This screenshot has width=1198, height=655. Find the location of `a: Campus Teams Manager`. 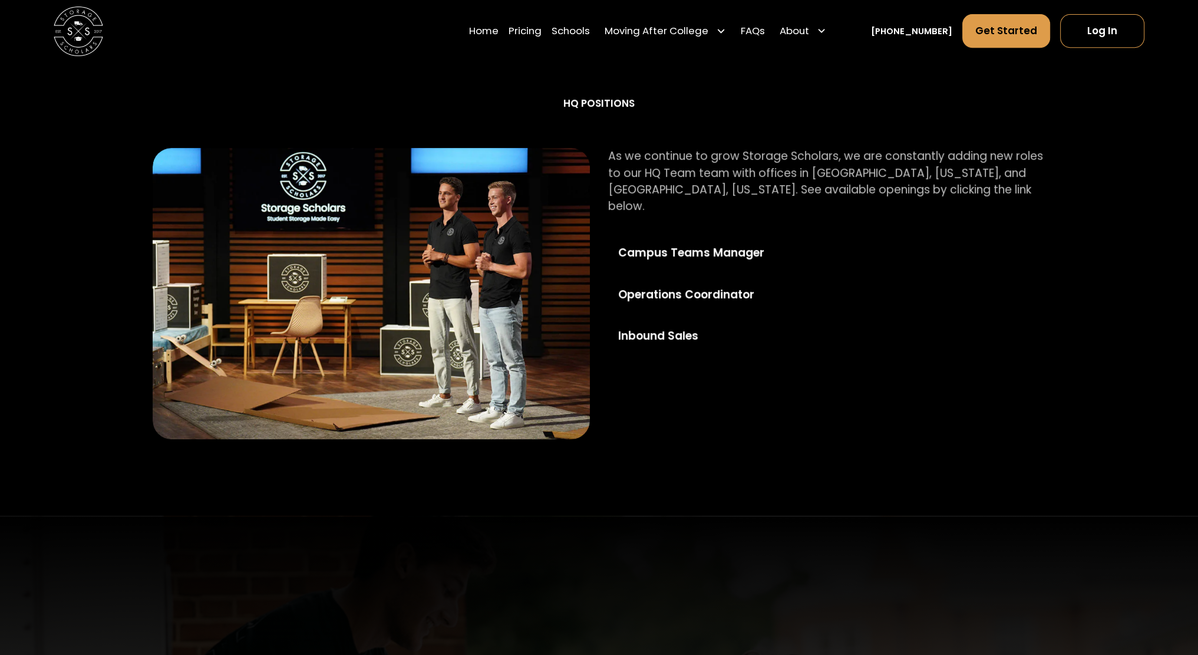

a: Campus Teams Manager is located at coordinates (707, 253).